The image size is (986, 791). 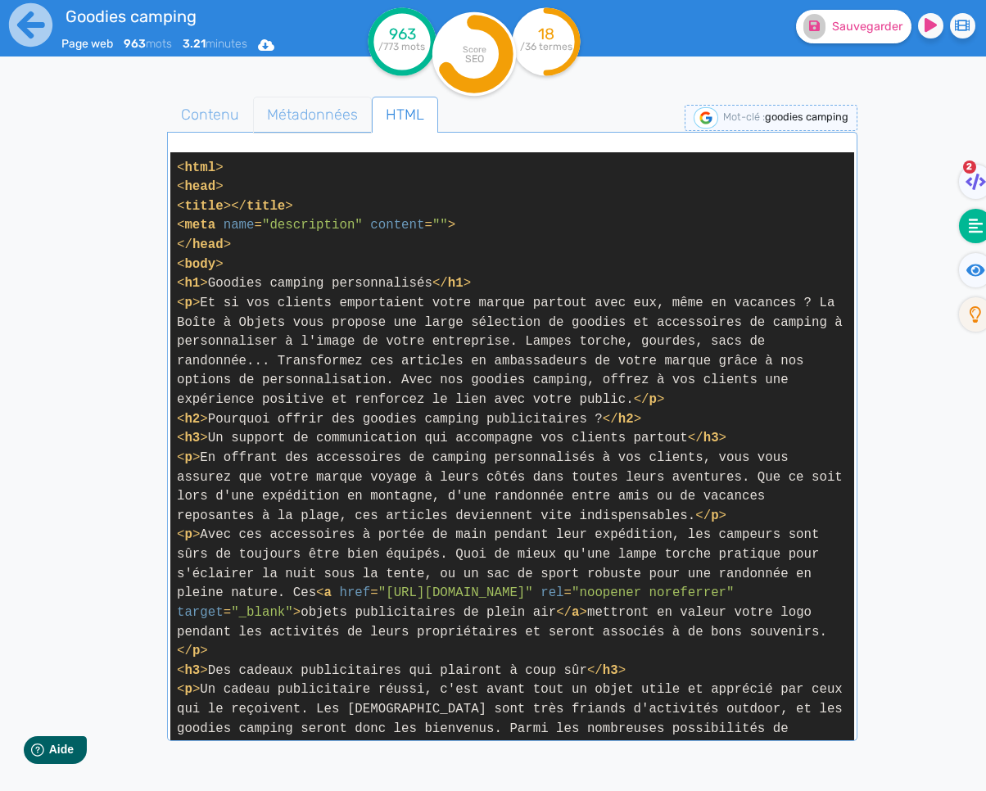 What do you see at coordinates (867, 26) in the screenshot?
I see `span: Sauvegarder` at bounding box center [867, 26].